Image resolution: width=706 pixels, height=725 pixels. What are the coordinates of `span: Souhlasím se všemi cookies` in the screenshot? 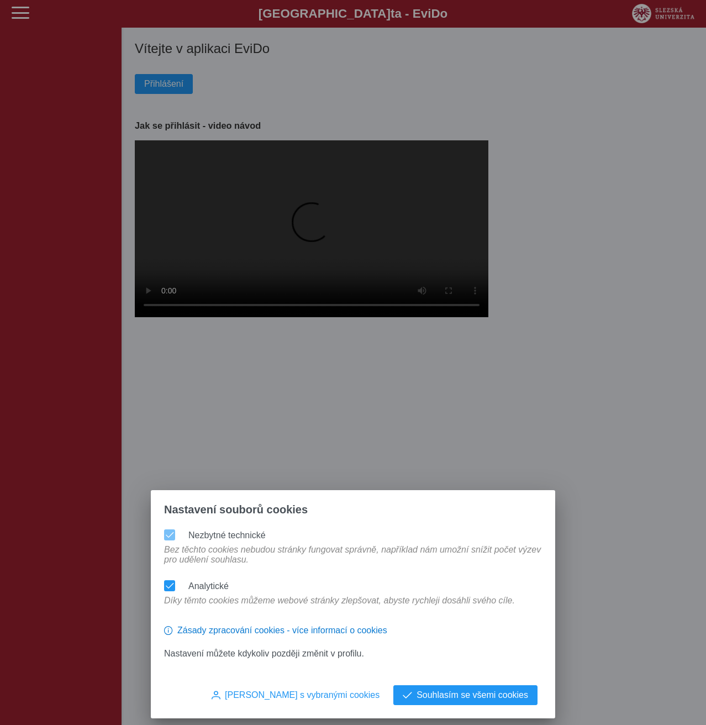 It's located at (473, 695).